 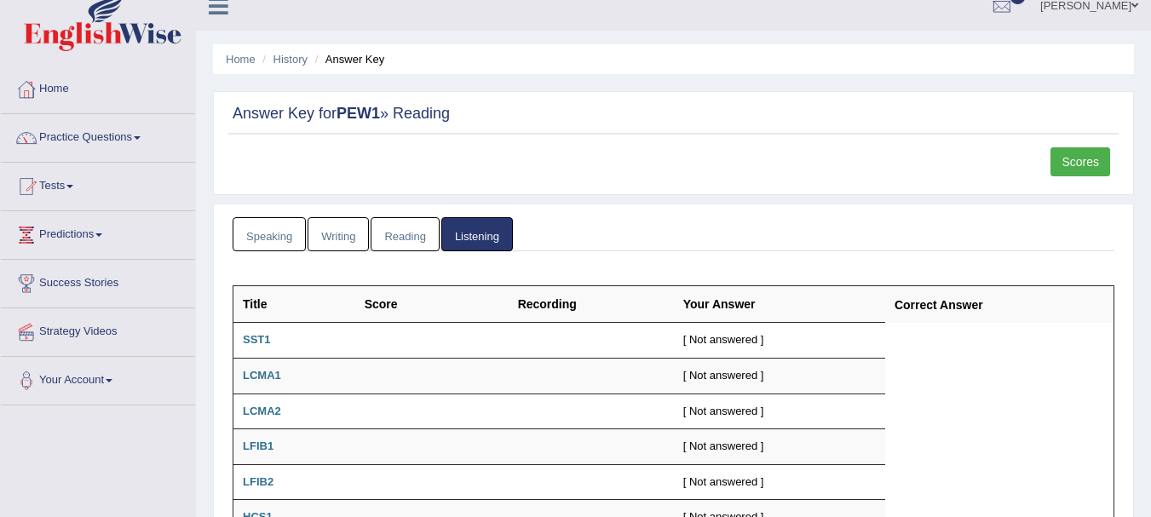 What do you see at coordinates (999, 304) in the screenshot?
I see `th: Correct Answer` at bounding box center [999, 304].